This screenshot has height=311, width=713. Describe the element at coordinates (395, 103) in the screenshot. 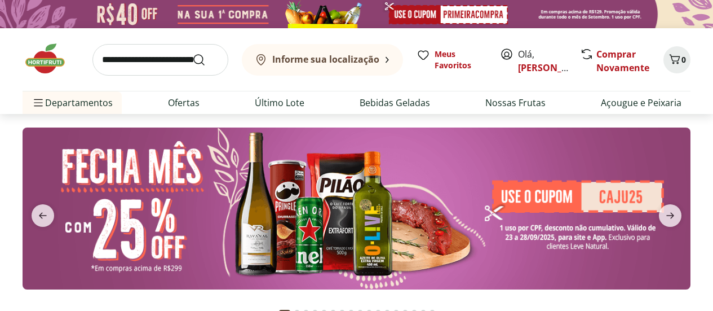

I see `a: Bebidas Geladas` at that location.